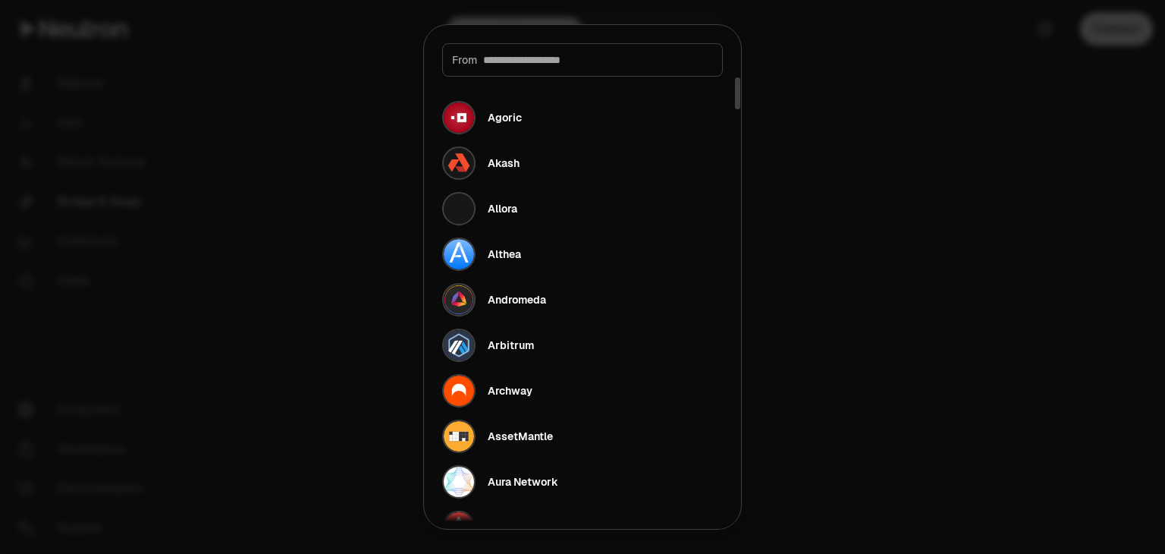 Image resolution: width=1165 pixels, height=554 pixels. What do you see at coordinates (459, 345) in the screenshot?
I see `img: Arbitrum Logo` at bounding box center [459, 345].